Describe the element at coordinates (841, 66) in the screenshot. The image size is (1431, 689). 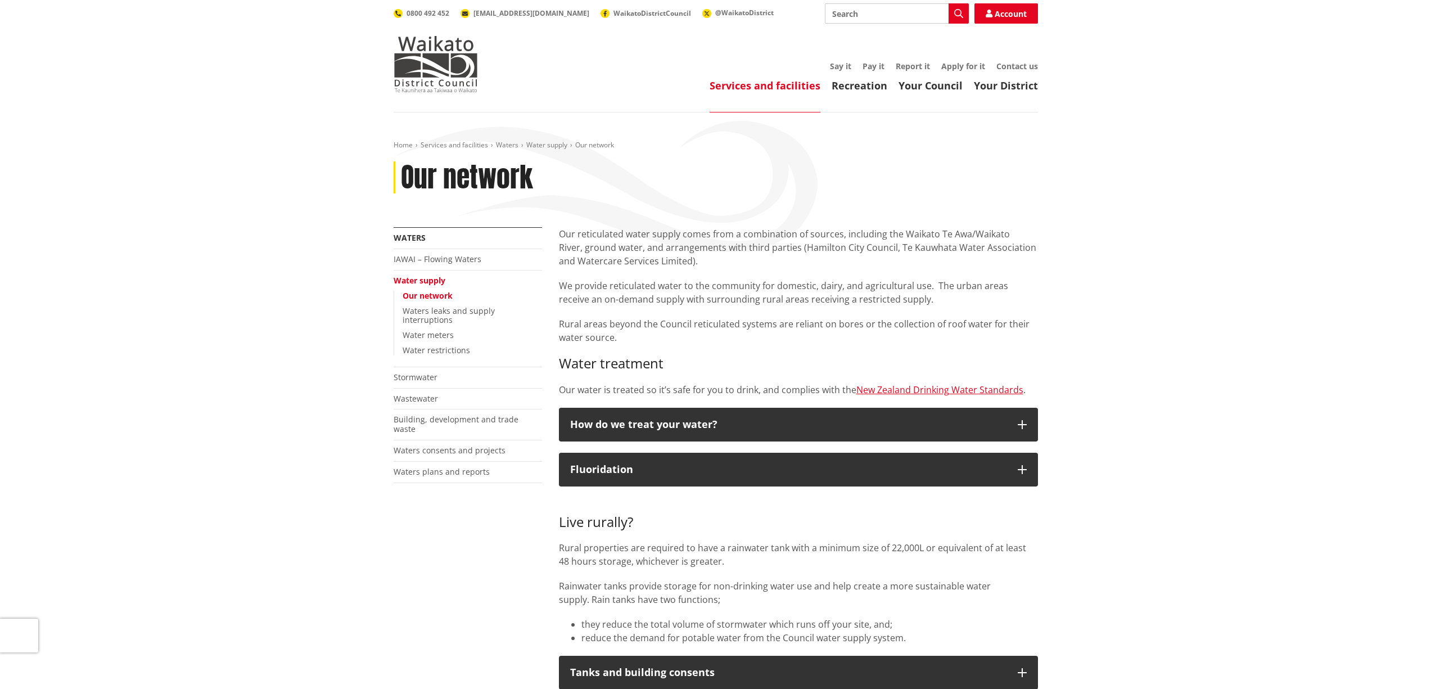
I see `a: Say it` at that location.